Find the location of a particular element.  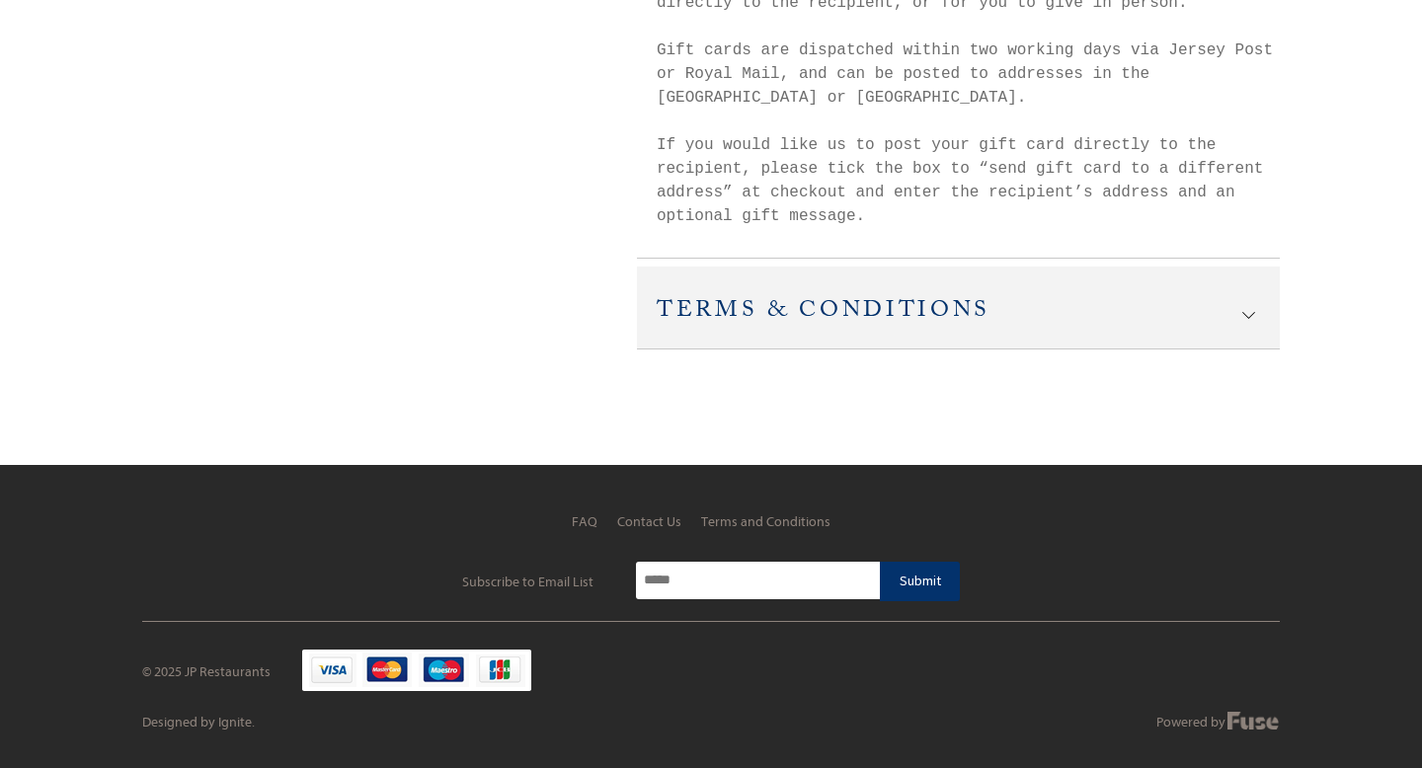

button: Submit is located at coordinates (920, 581).